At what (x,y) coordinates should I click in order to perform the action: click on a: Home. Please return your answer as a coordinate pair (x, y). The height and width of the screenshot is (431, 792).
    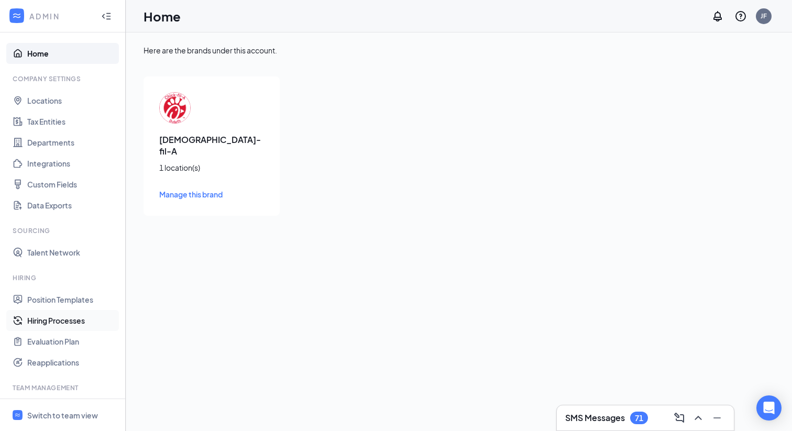
    Looking at the image, I should click on (72, 53).